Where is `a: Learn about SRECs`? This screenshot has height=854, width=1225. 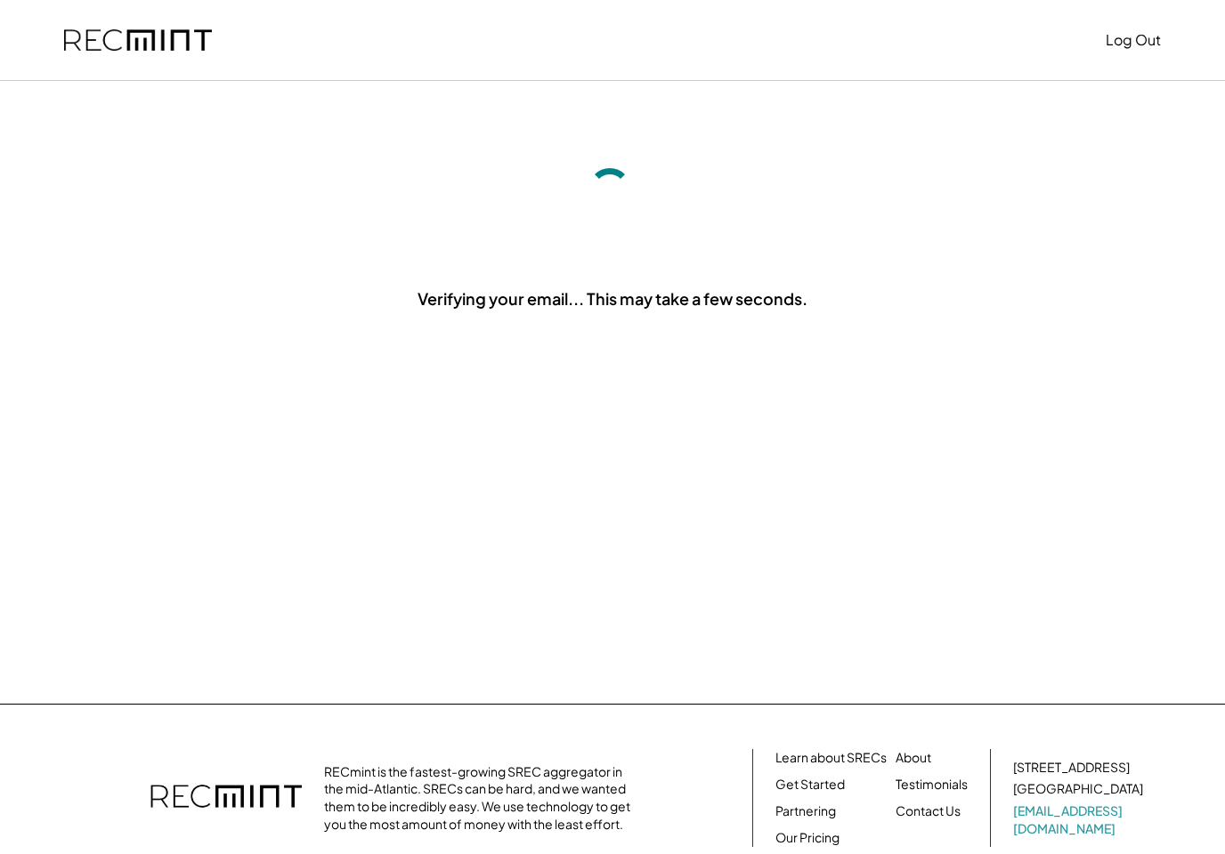 a: Learn about SRECs is located at coordinates (830, 758).